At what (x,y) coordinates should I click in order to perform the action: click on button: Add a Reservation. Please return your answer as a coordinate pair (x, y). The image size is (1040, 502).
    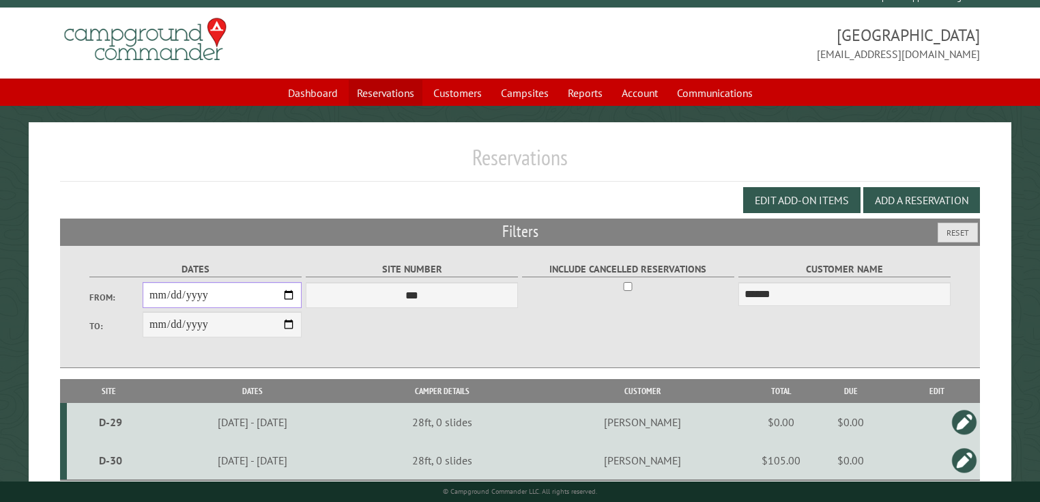
    Looking at the image, I should click on (921, 200).